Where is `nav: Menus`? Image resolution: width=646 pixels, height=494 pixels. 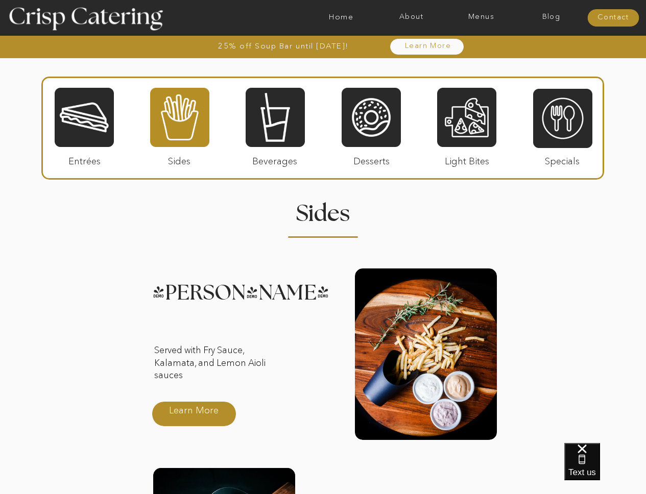 nav: Menus is located at coordinates (481, 18).